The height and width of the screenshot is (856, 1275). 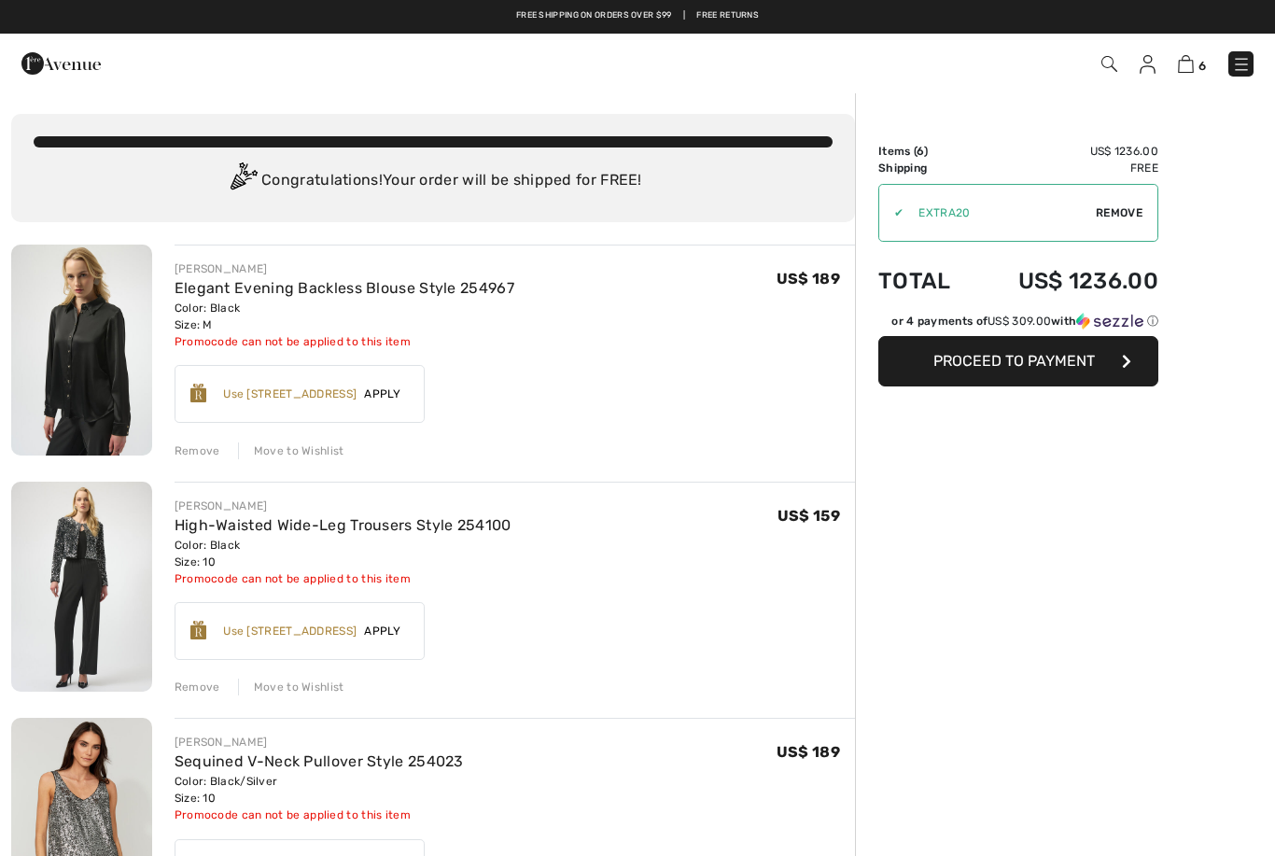 What do you see at coordinates (1192, 63) in the screenshot?
I see `a: 6` at bounding box center [1192, 63].